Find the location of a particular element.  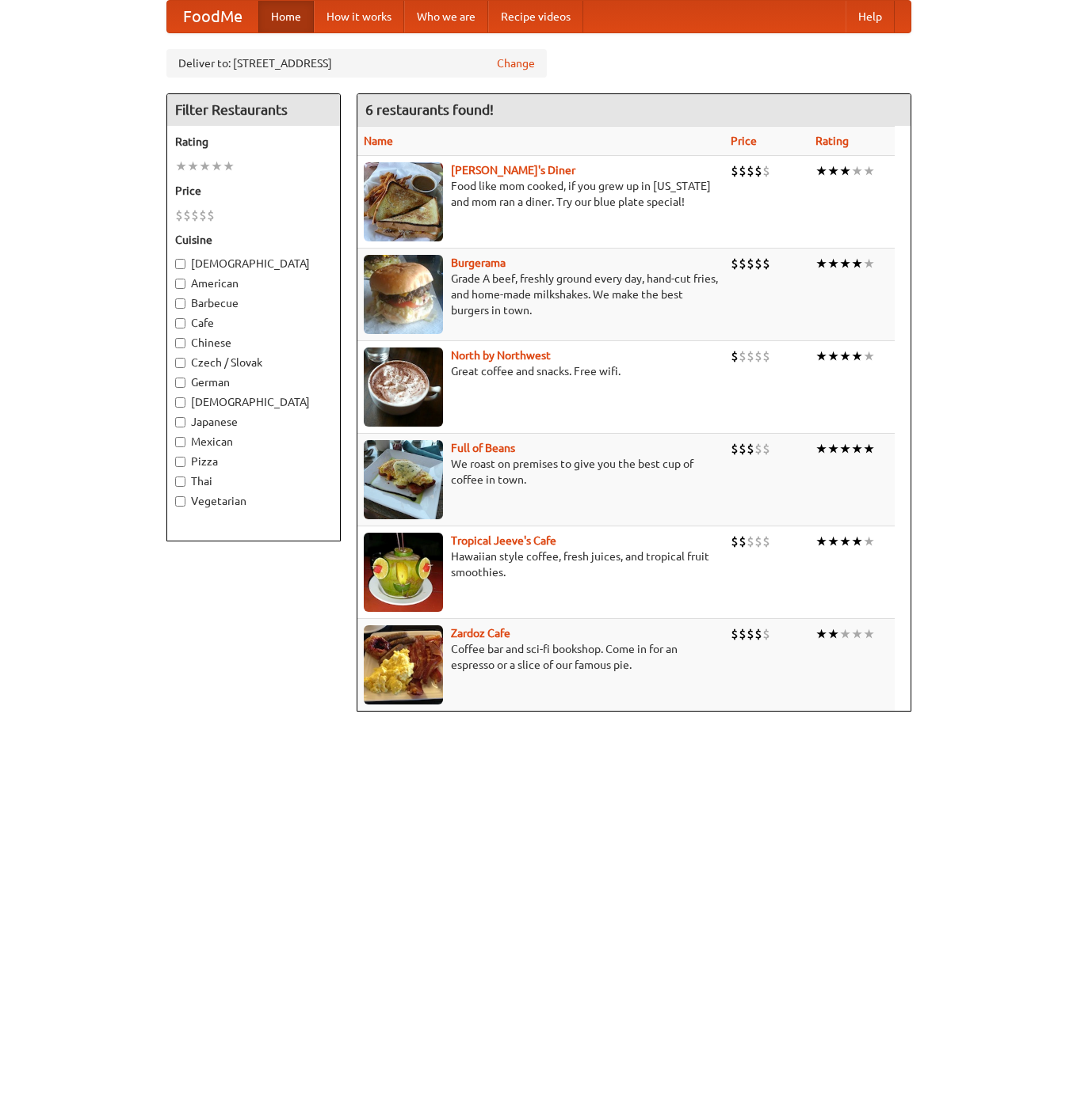

input: Cafe is located at coordinates (180, 323).